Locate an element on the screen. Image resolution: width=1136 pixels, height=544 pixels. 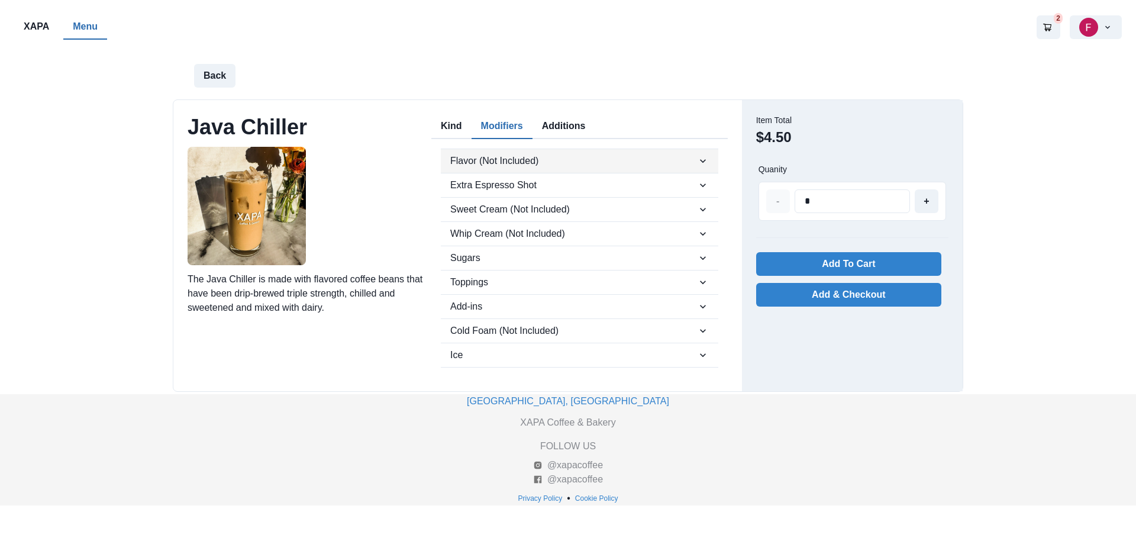
button: Whip Cream (Not Included) is located at coordinates (579, 234).